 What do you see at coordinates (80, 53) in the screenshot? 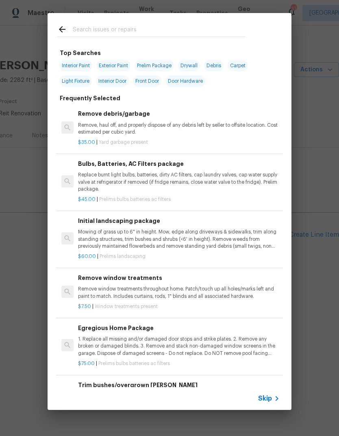
I see `h6: Top Searches` at bounding box center [80, 53].